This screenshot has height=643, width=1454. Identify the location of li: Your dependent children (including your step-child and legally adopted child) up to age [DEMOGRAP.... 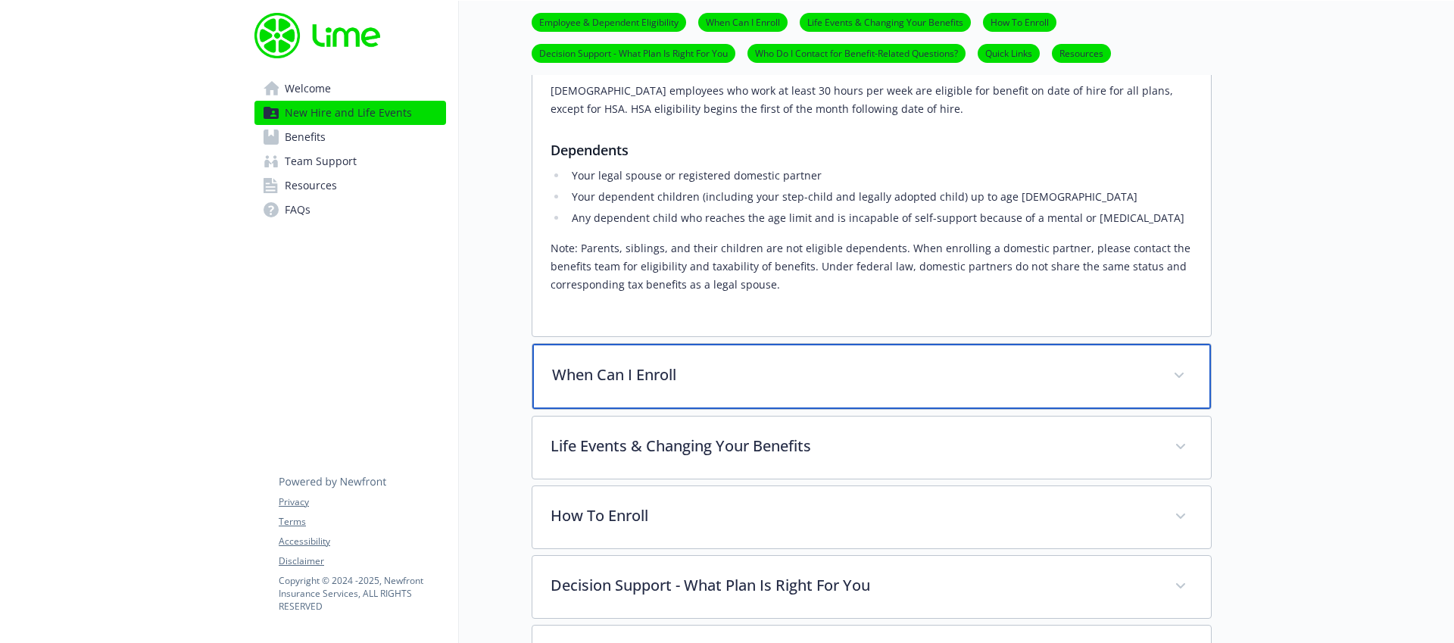
(880, 197).